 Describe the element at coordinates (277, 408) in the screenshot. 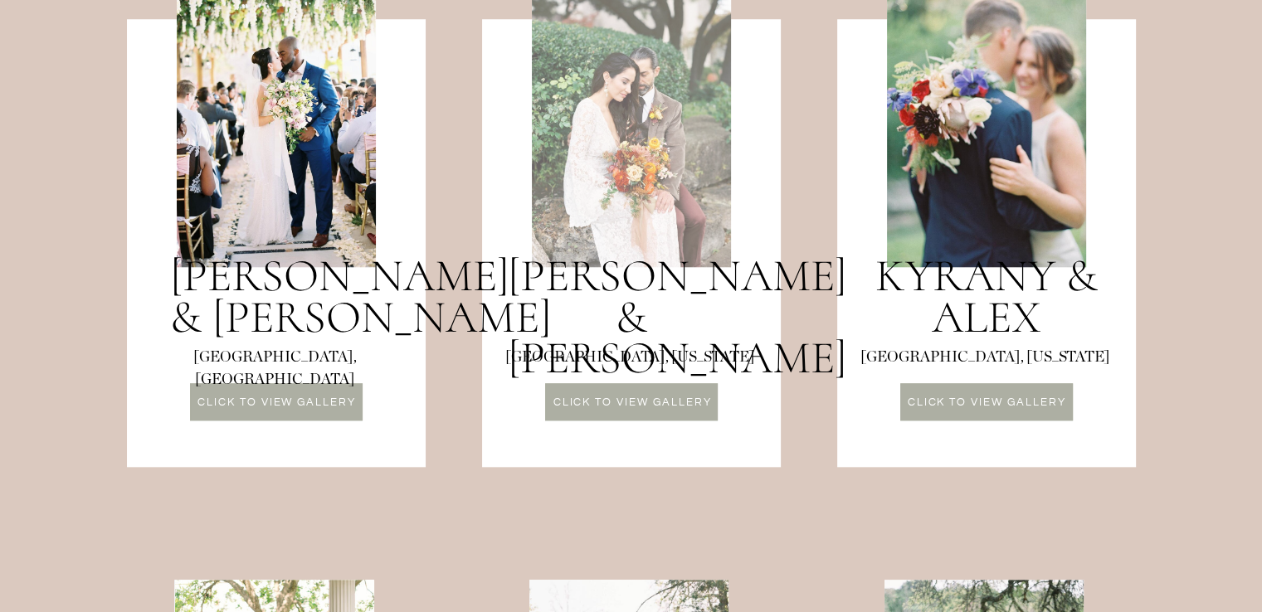

I see `a: Click to VIEW GALLERY` at that location.